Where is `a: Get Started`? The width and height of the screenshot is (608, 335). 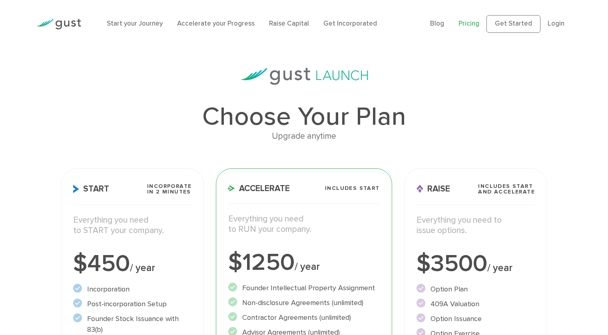 a: Get Started is located at coordinates (513, 24).